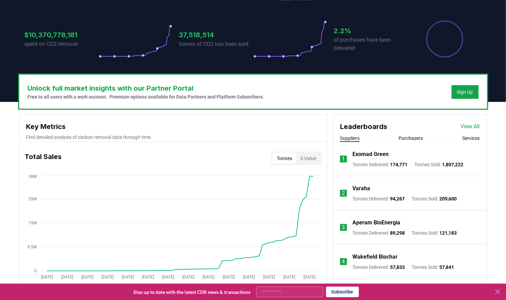 The width and height of the screenshot is (506, 300). What do you see at coordinates (377, 223) in the screenshot?
I see `p: Aperam BioEnergia` at bounding box center [377, 223].